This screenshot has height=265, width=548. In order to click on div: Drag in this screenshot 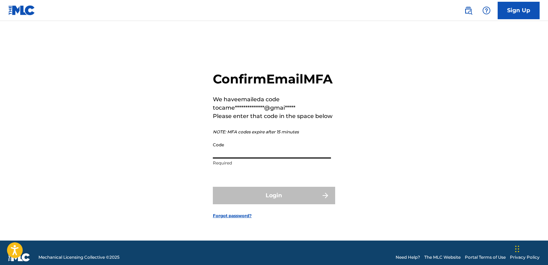, I will do `click(517, 249)`.